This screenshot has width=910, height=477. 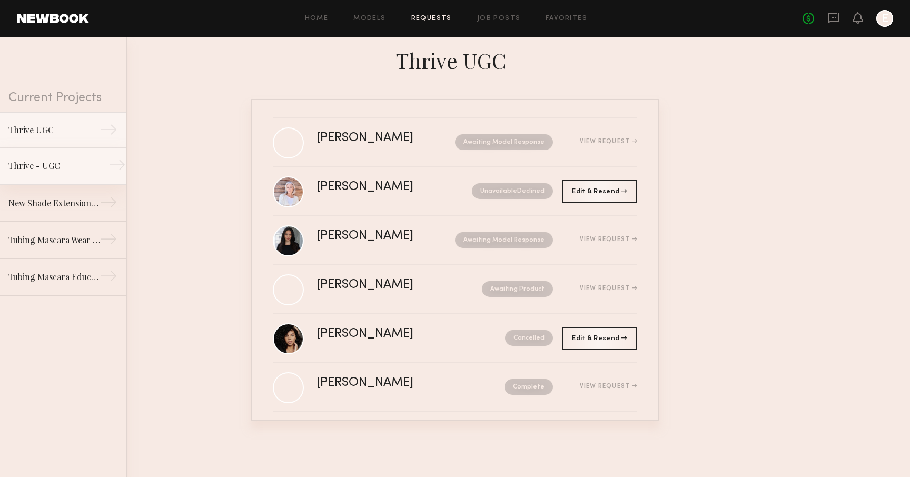 What do you see at coordinates (54, 240) in the screenshot?
I see `div: Tubing Mascara Wear Test` at bounding box center [54, 240].